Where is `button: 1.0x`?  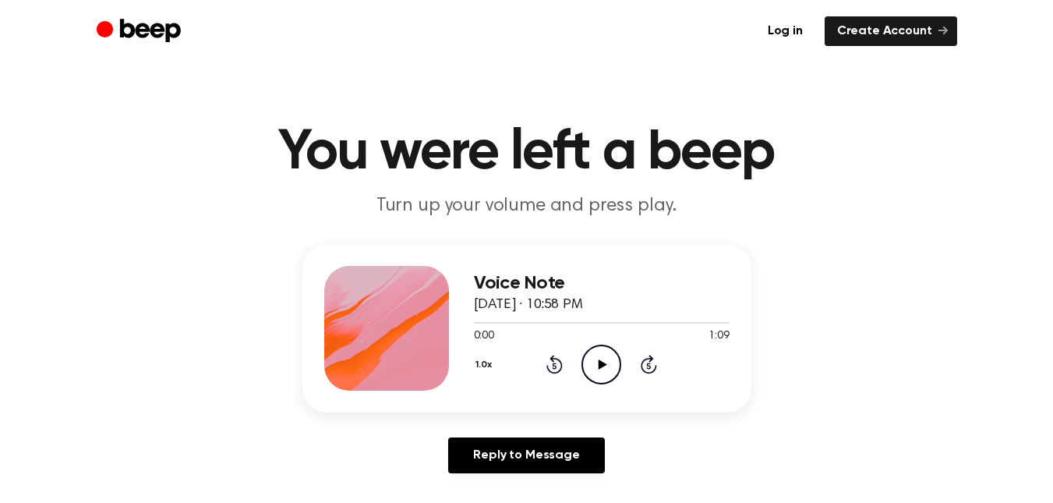 button: 1.0x is located at coordinates (485, 365).